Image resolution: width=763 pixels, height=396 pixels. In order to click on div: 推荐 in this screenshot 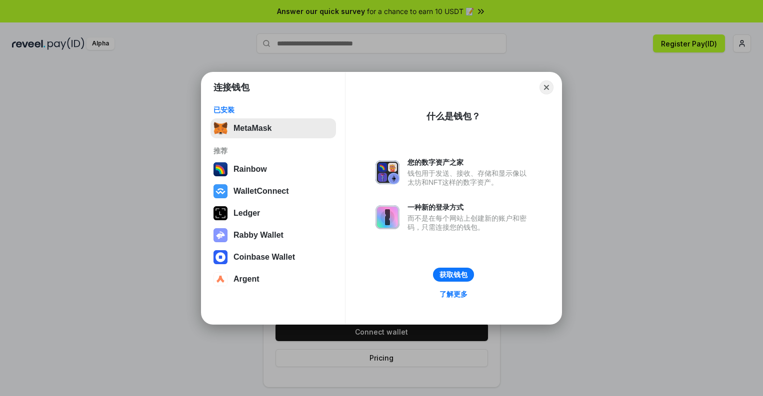, I will do `click(273, 151)`.